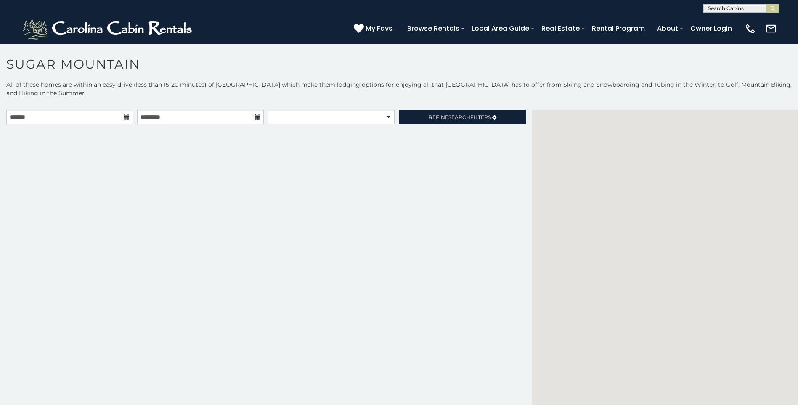 The image size is (798, 405). What do you see at coordinates (668, 28) in the screenshot?
I see `a: About` at bounding box center [668, 28].